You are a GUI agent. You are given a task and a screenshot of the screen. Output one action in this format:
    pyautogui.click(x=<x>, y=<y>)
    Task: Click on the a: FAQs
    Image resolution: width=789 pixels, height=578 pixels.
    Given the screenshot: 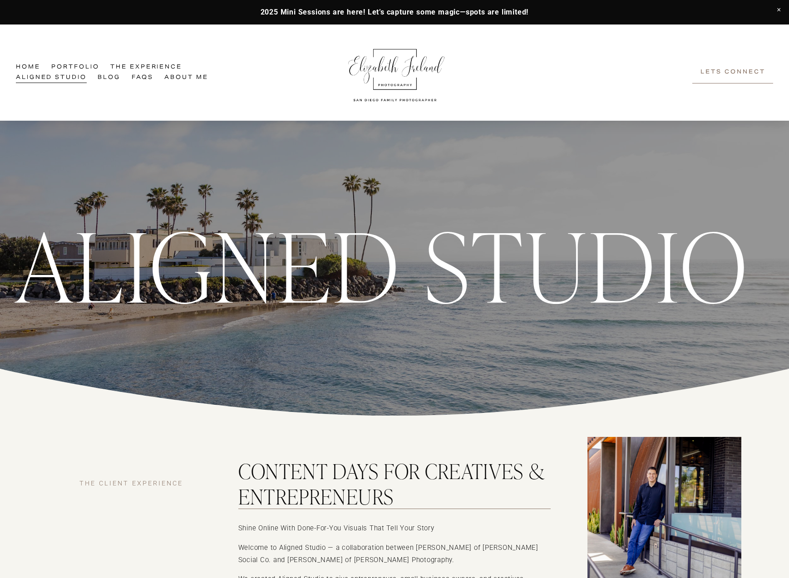 What is the action you would take?
    pyautogui.click(x=142, y=78)
    